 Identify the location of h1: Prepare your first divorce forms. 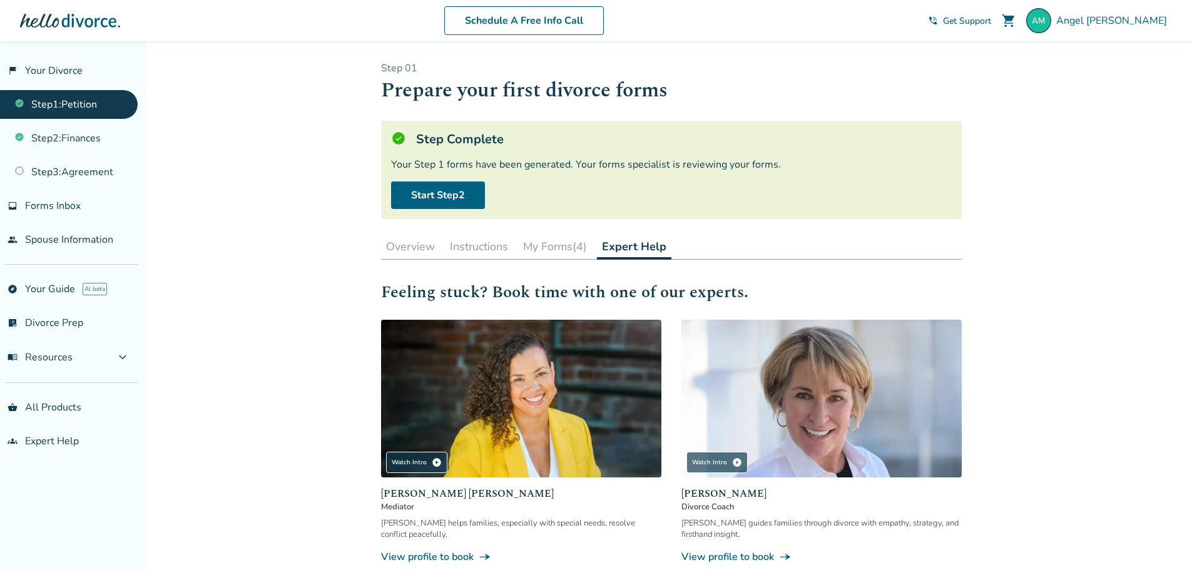
(671, 90).